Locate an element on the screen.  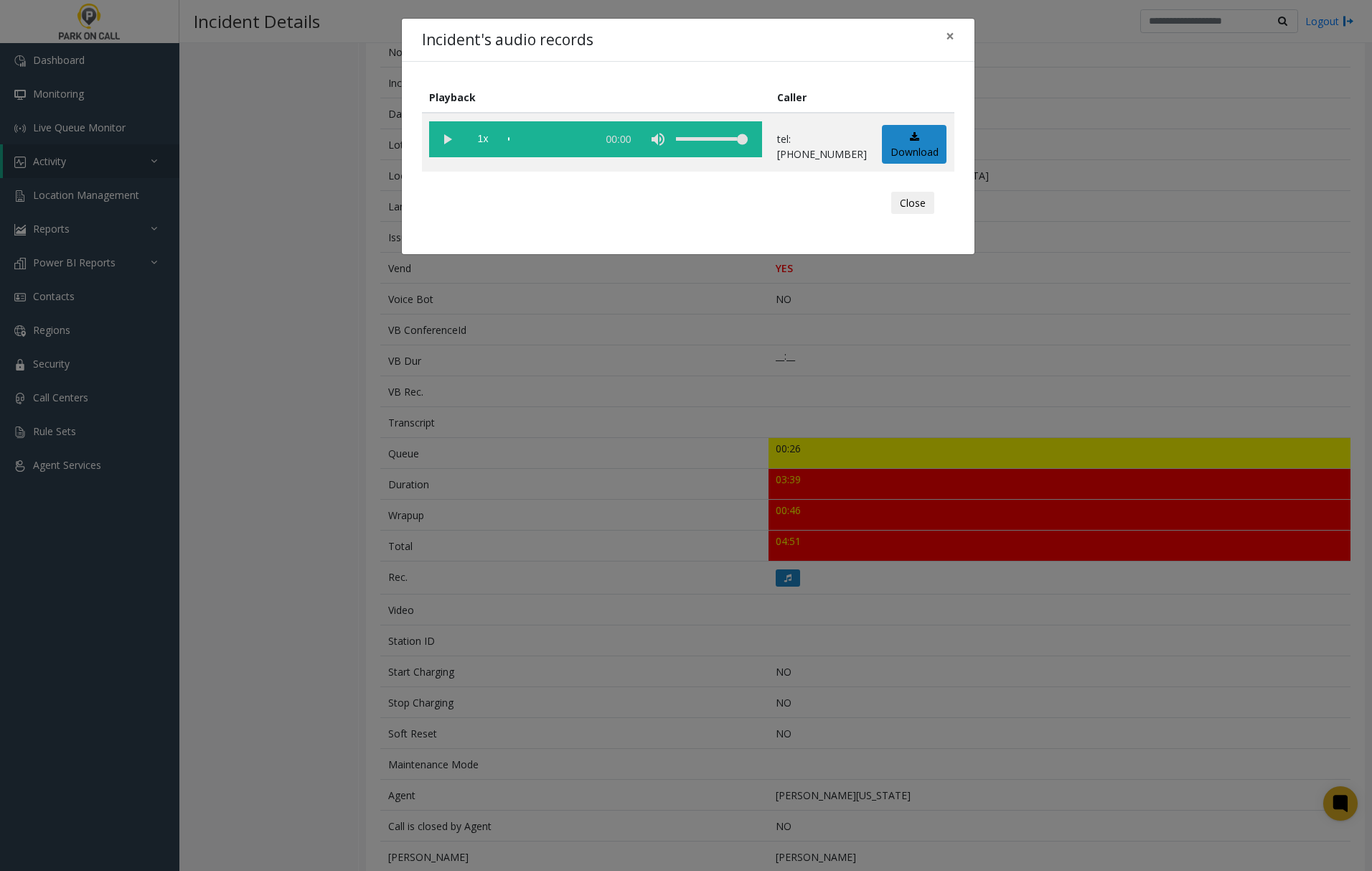
a: Download is located at coordinates (914, 144).